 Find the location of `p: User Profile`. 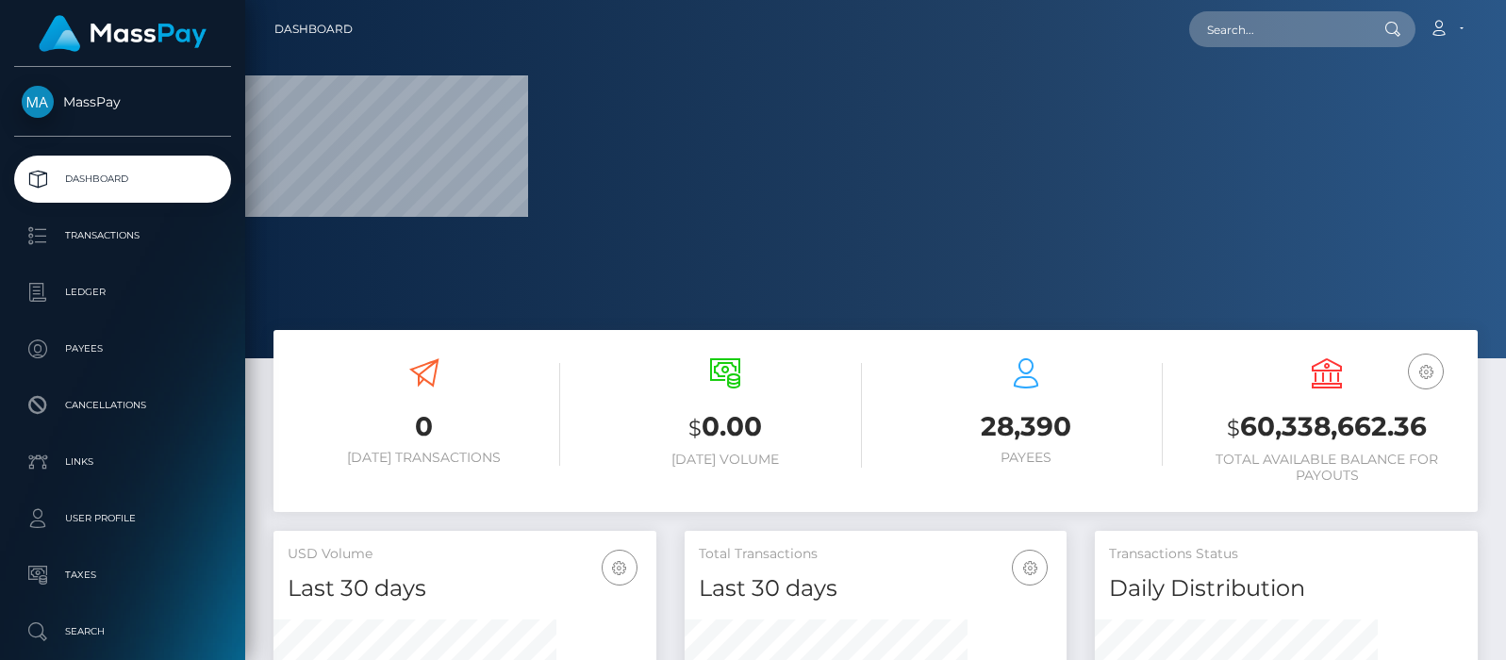

p: User Profile is located at coordinates (123, 519).